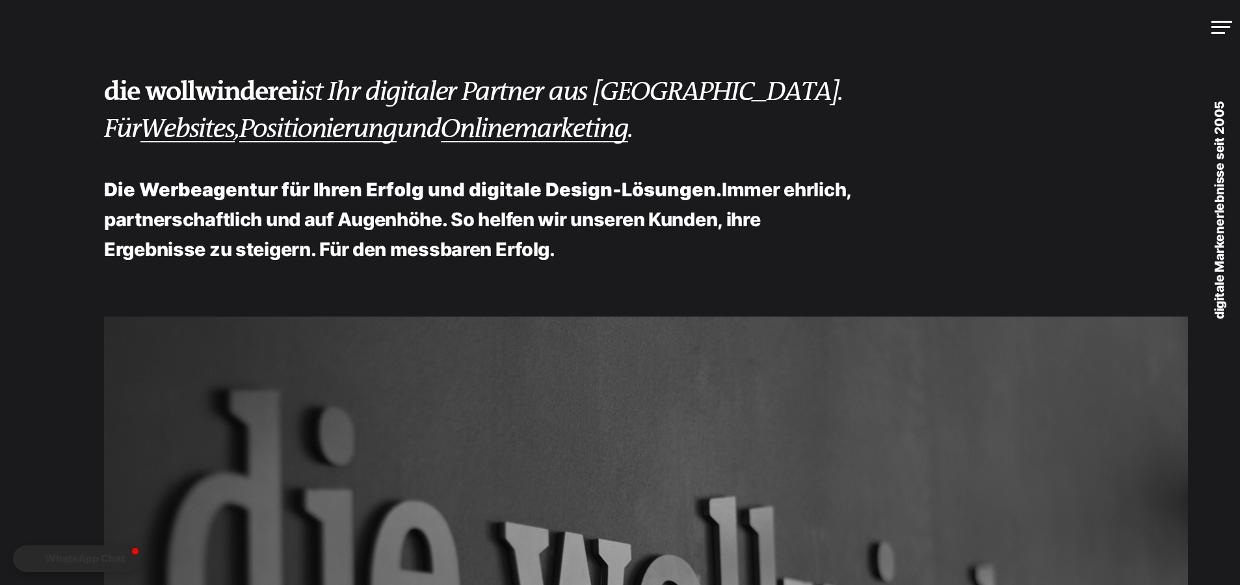  I want to click on p: Immer ehrlich, partnerschaftlich und auf Augenhöhe. So helfen wir unseren Kunden, ihre Ergebnisse..., so click(483, 220).